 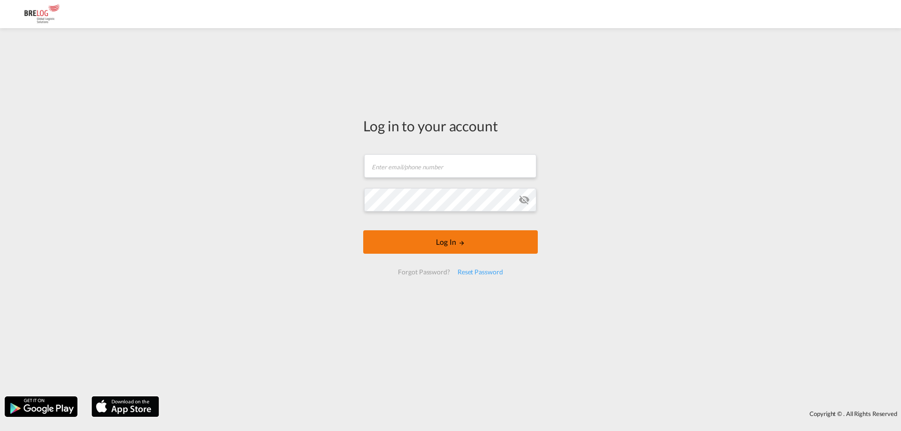 I want to click on img: daae70a0ee2511ecb27c1fb462fa6191.png, so click(x=45, y=14).